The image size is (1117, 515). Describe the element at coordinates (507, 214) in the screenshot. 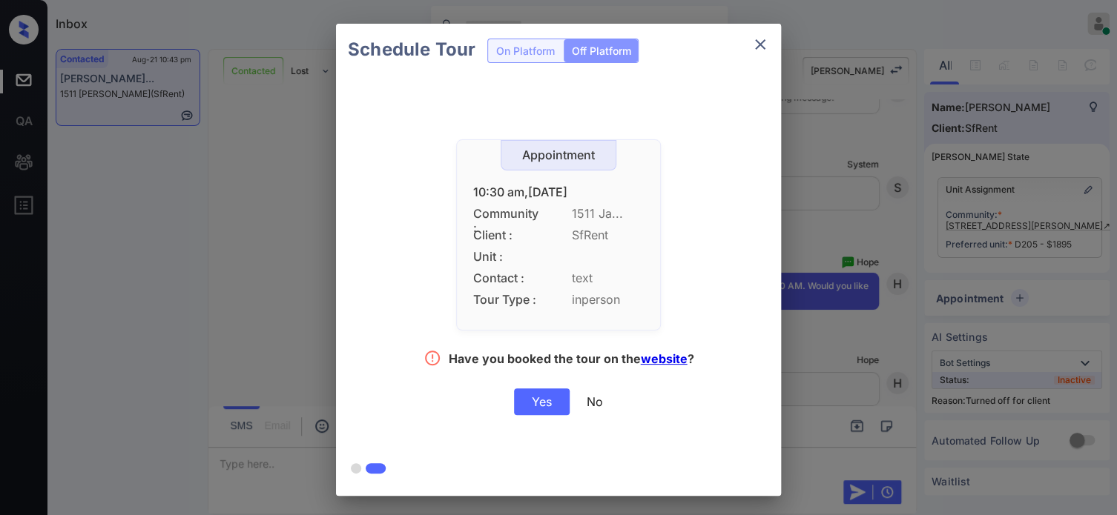

I see `span: Community :` at that location.